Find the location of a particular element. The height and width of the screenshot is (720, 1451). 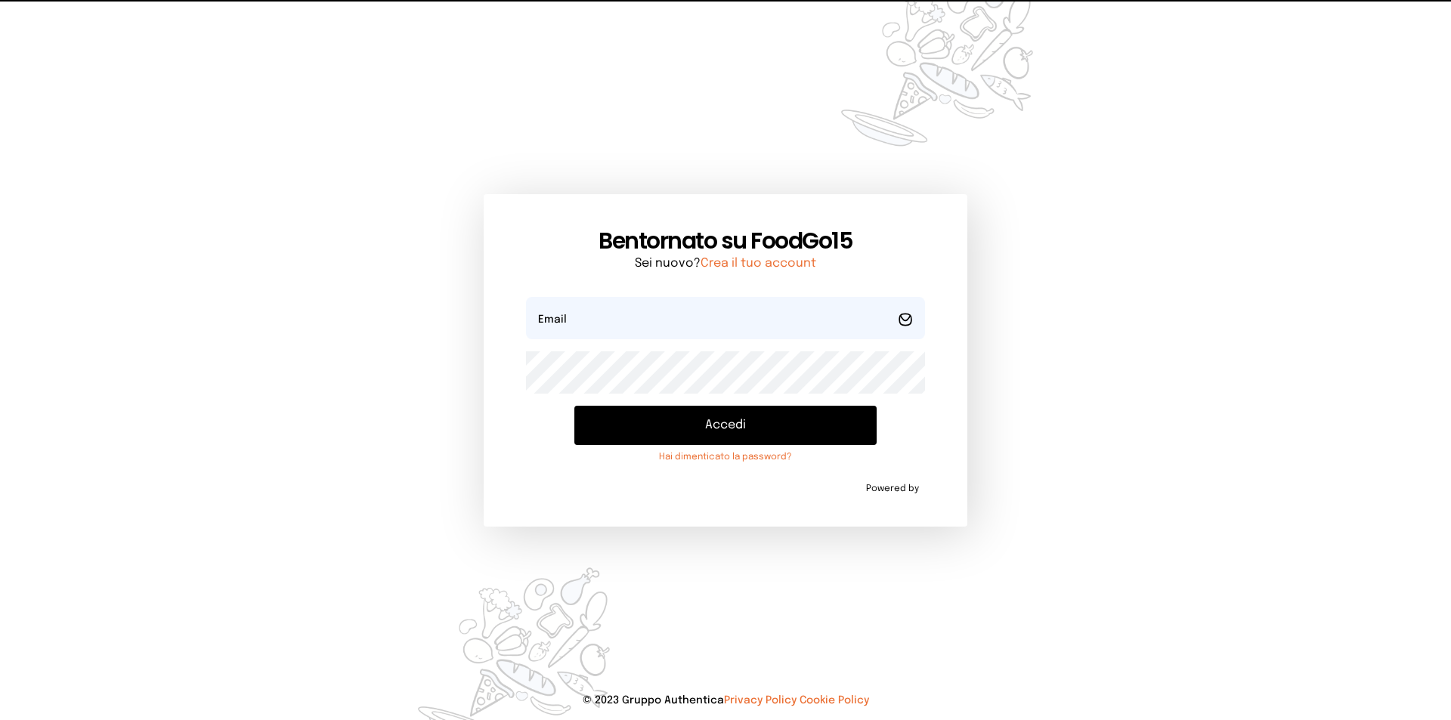

h1: Bentornato su FoodGo15 is located at coordinates (725, 241).